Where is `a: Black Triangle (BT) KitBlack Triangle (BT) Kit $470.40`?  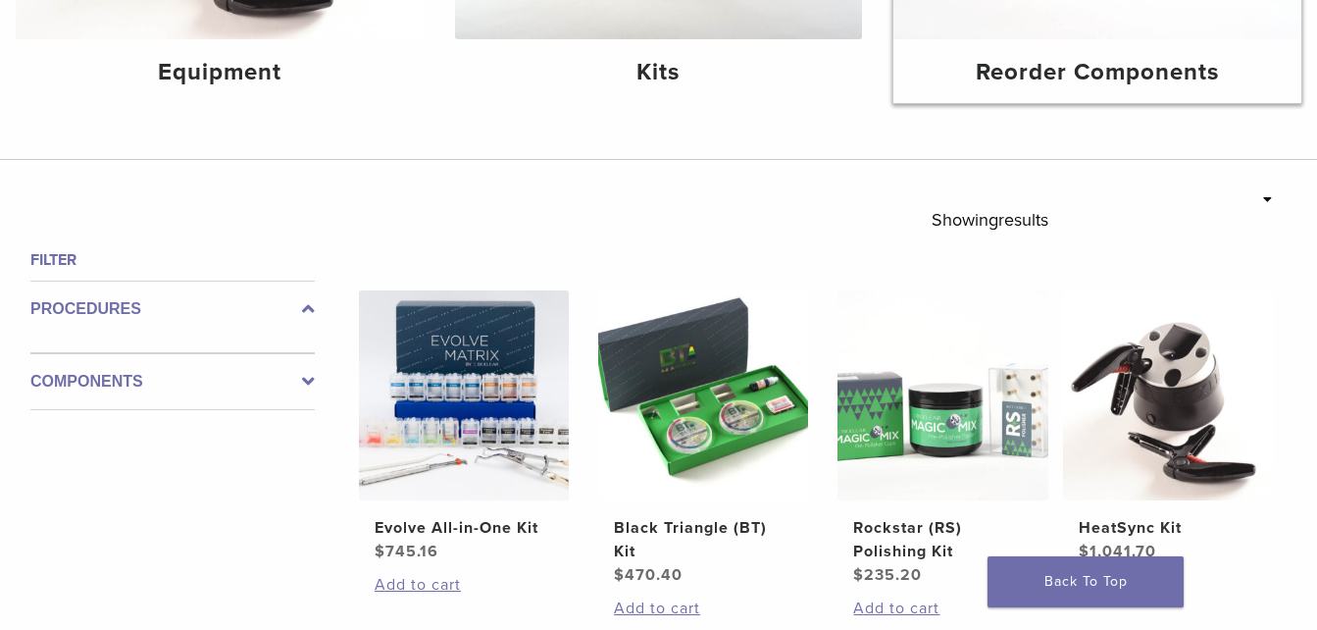
a: Black Triangle (BT) KitBlack Triangle (BT) Kit $470.40 is located at coordinates (703, 438).